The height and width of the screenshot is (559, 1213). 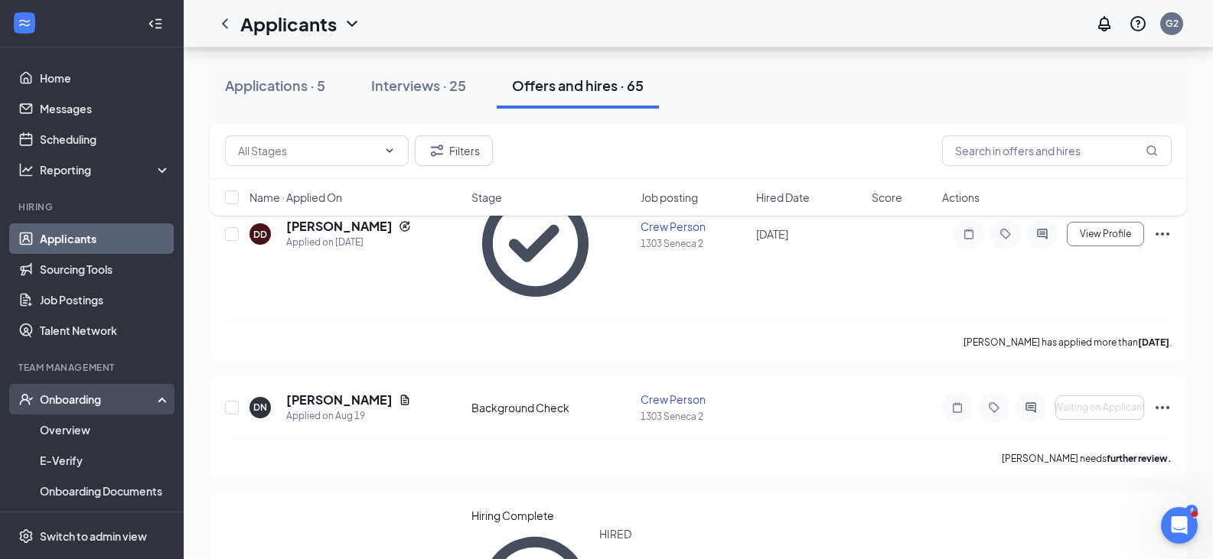 I want to click on input: All Stages, so click(x=308, y=151).